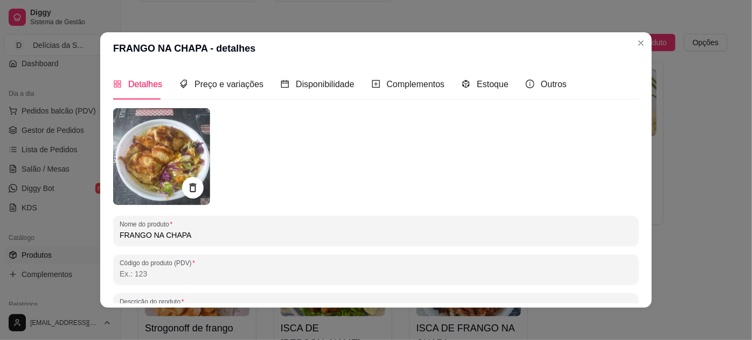 The height and width of the screenshot is (340, 752). I want to click on span: Estoque, so click(492, 84).